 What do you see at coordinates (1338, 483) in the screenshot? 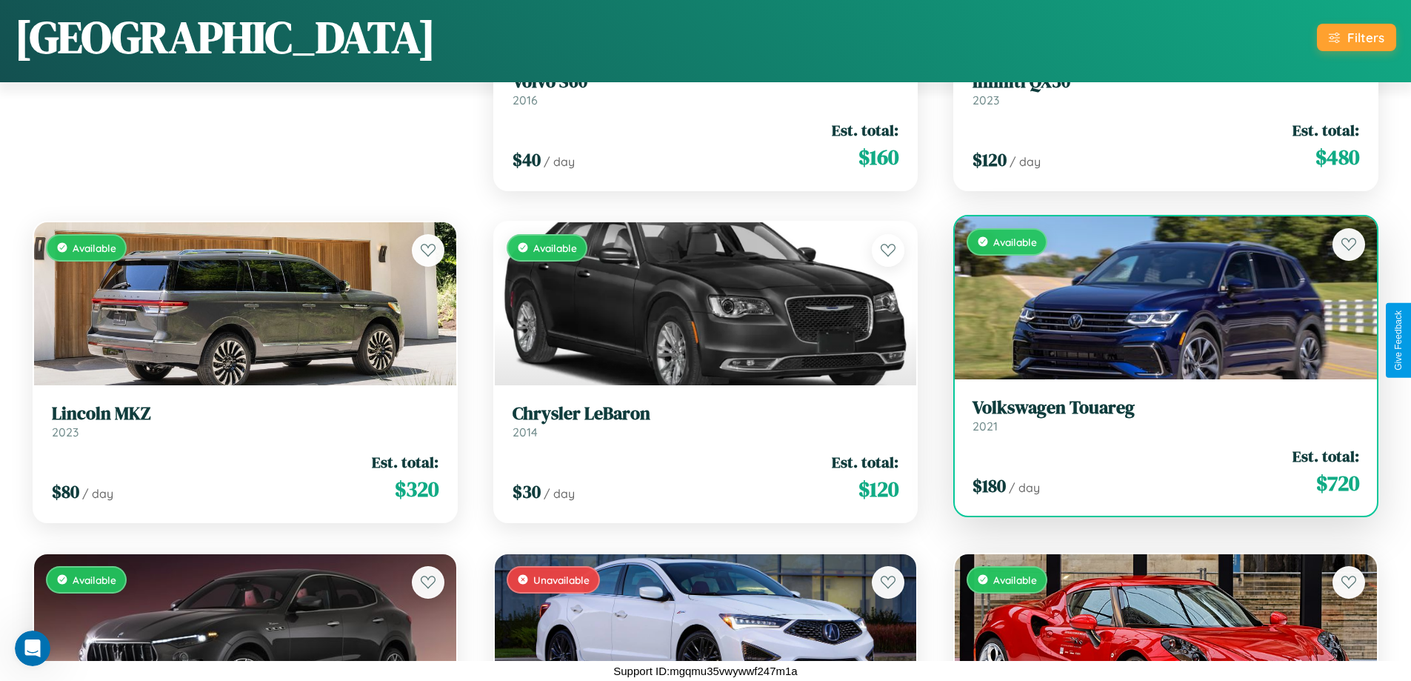
I see `span: $ 720` at bounding box center [1338, 483].